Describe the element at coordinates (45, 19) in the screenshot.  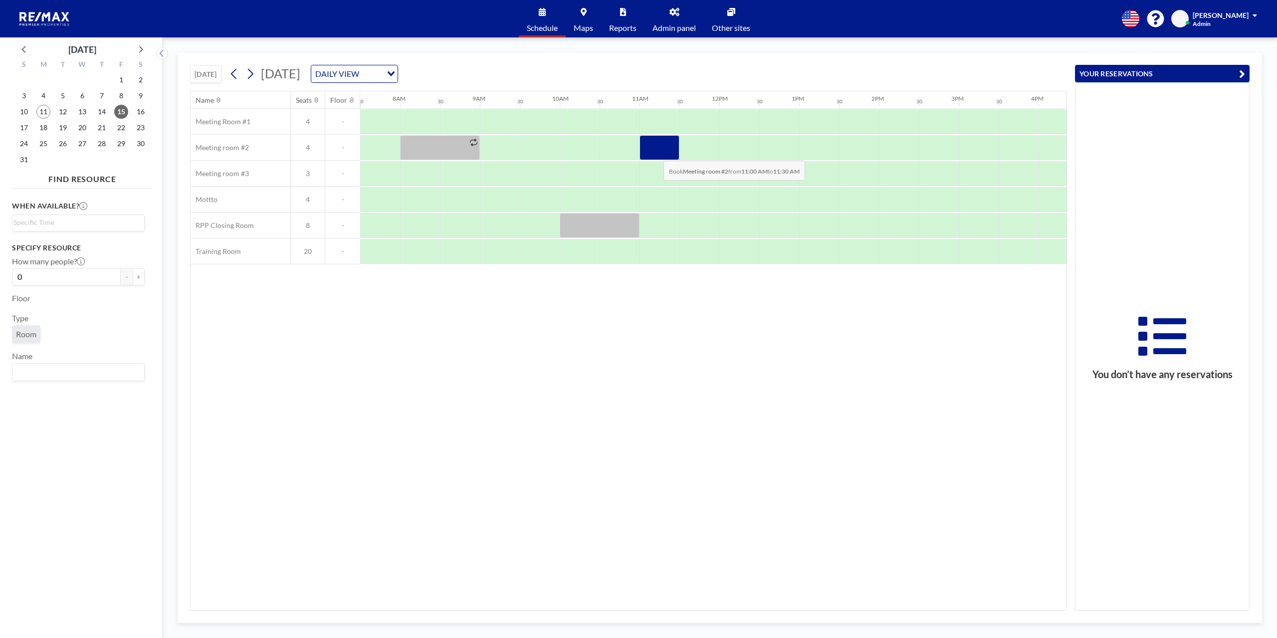
I see `img: organization-logo` at that location.